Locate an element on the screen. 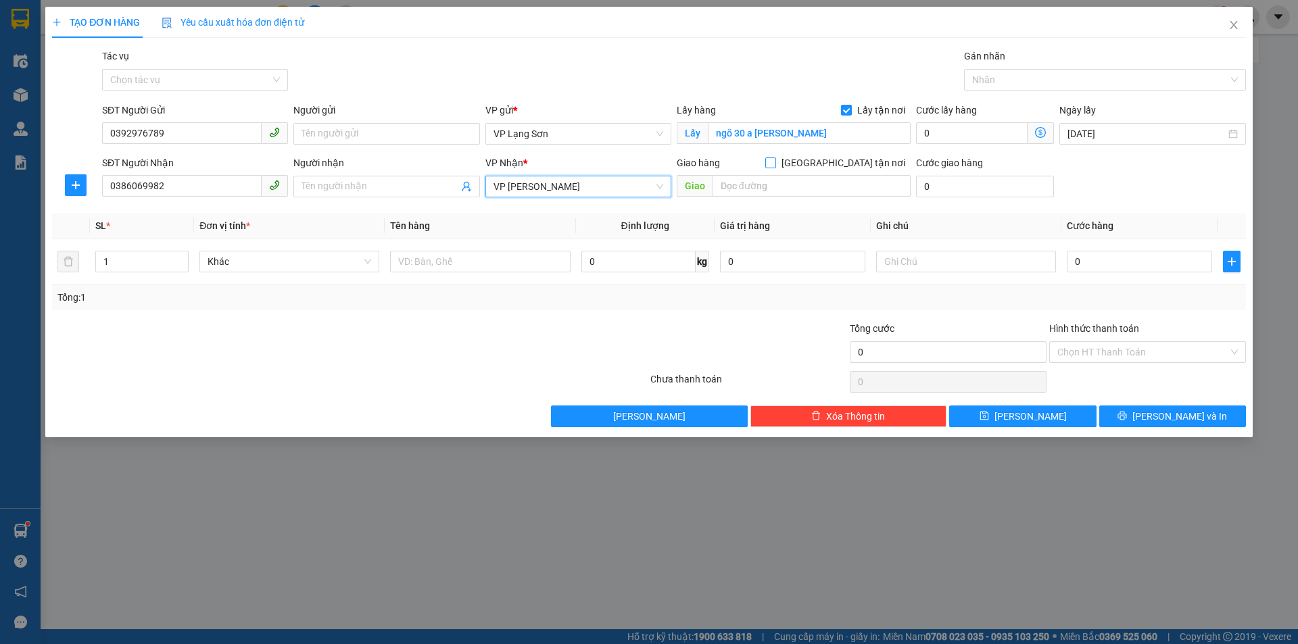  div: SĐT Người Gửi is located at coordinates (195, 110).